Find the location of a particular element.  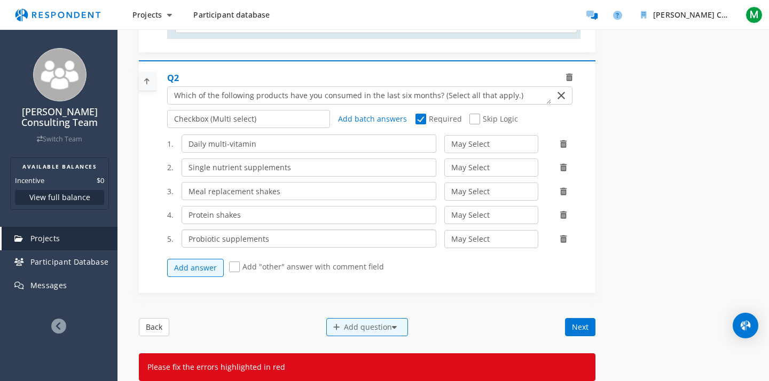

span: 3. is located at coordinates (170, 192).